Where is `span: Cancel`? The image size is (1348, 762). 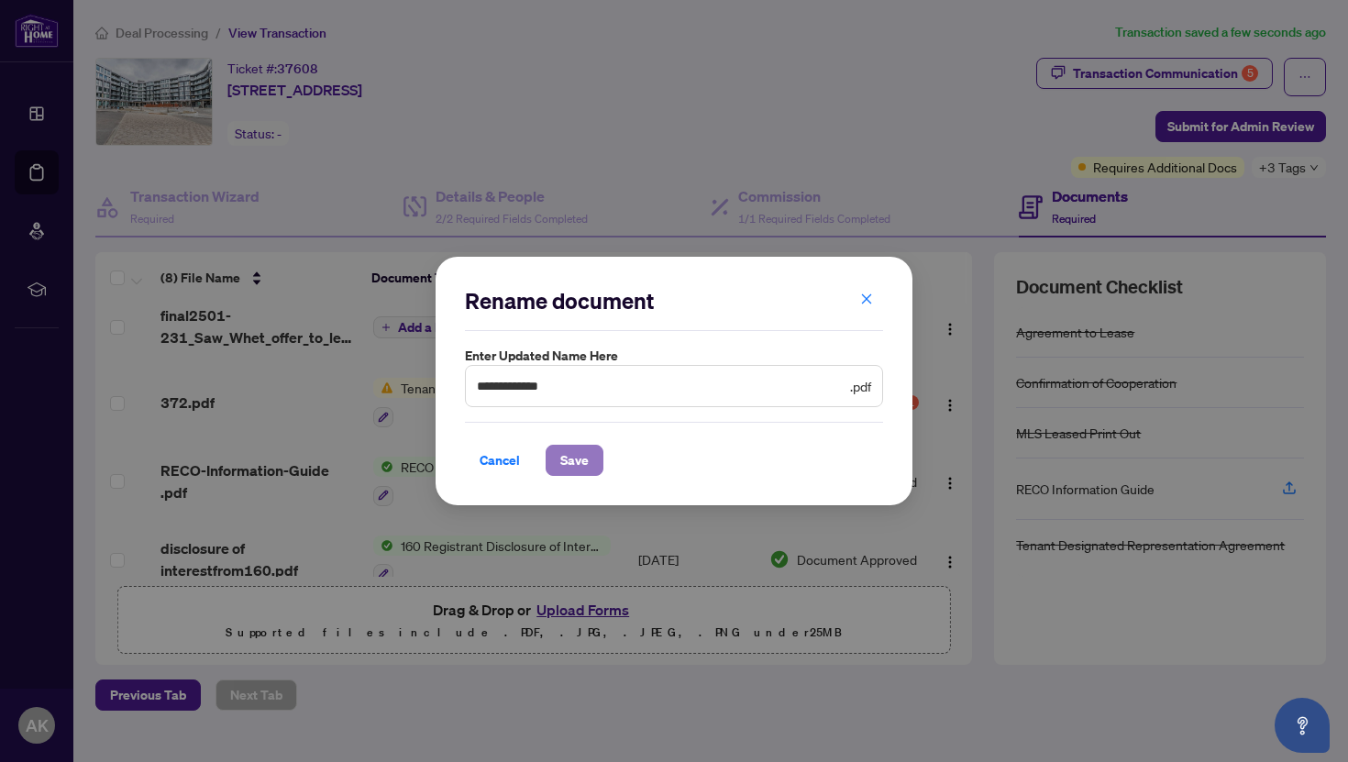 span: Cancel is located at coordinates (500, 460).